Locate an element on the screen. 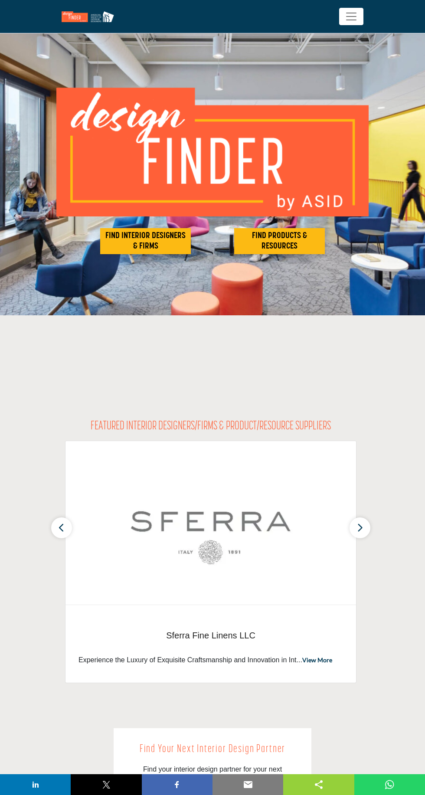  img: facebook sharing button is located at coordinates (177, 784).